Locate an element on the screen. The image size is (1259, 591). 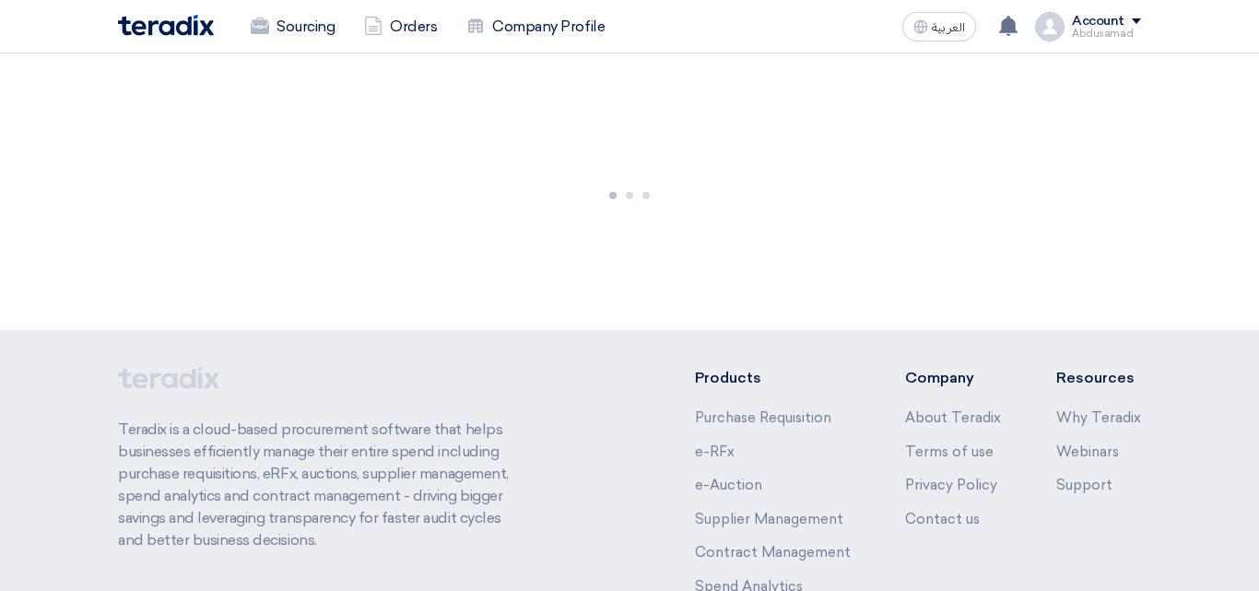
a: Why Teradix is located at coordinates (1098, 417).